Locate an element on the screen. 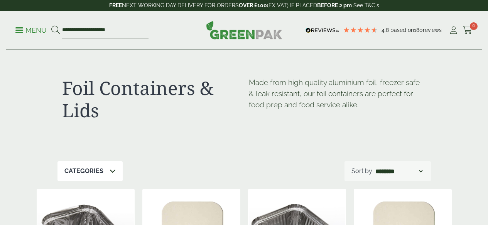 The width and height of the screenshot is (488, 225). select: Shop order is located at coordinates (399, 172).